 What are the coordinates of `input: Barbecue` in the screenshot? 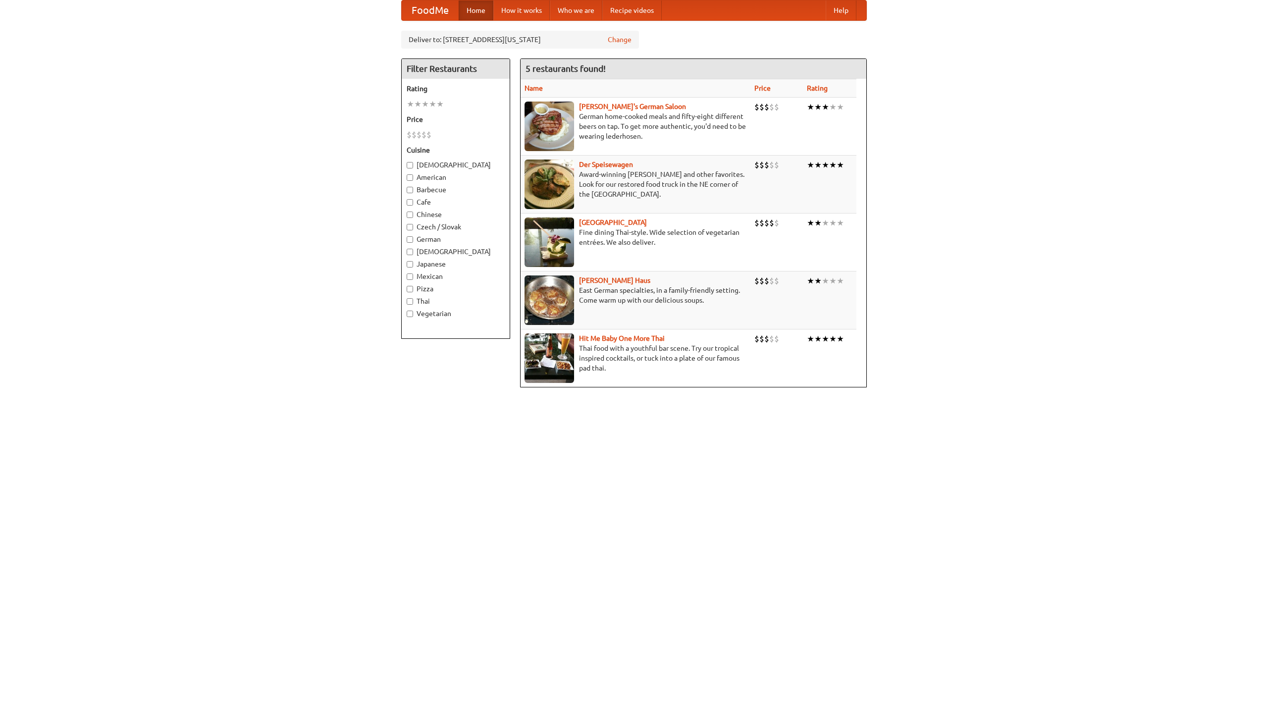 It's located at (410, 190).